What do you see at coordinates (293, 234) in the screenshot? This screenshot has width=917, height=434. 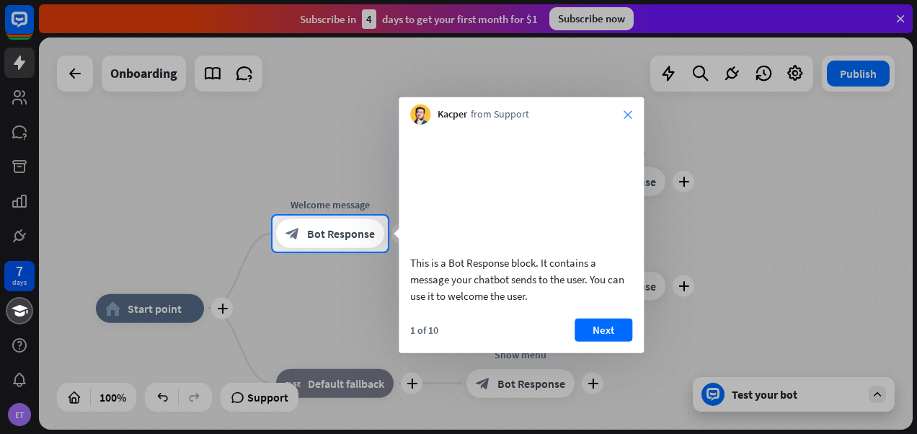 I see `i: block_bot_response` at bounding box center [293, 234].